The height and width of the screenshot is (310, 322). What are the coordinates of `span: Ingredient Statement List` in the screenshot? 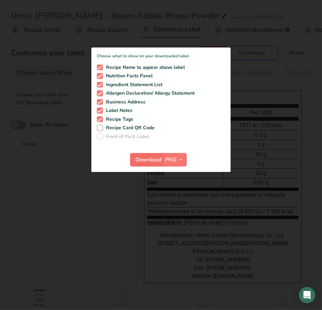 It's located at (133, 85).